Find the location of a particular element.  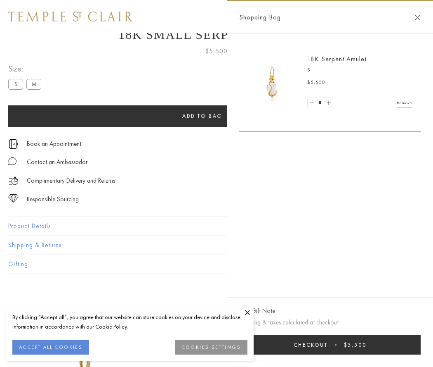

span: Size: is located at coordinates (26, 69).